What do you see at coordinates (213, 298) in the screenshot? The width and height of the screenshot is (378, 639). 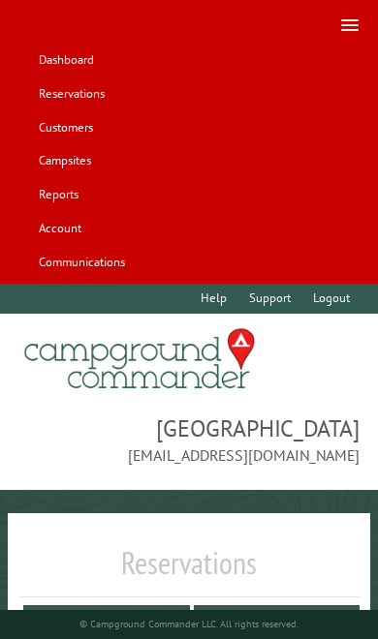 I see `a: Help` at bounding box center [213, 298].